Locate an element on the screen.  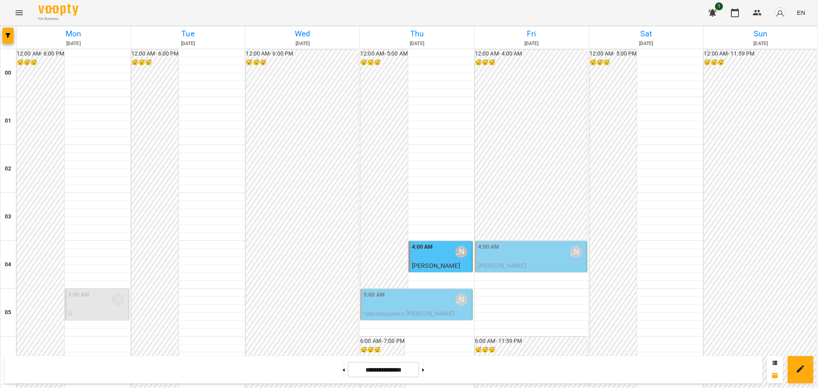
h6: 03 is located at coordinates (8, 217).